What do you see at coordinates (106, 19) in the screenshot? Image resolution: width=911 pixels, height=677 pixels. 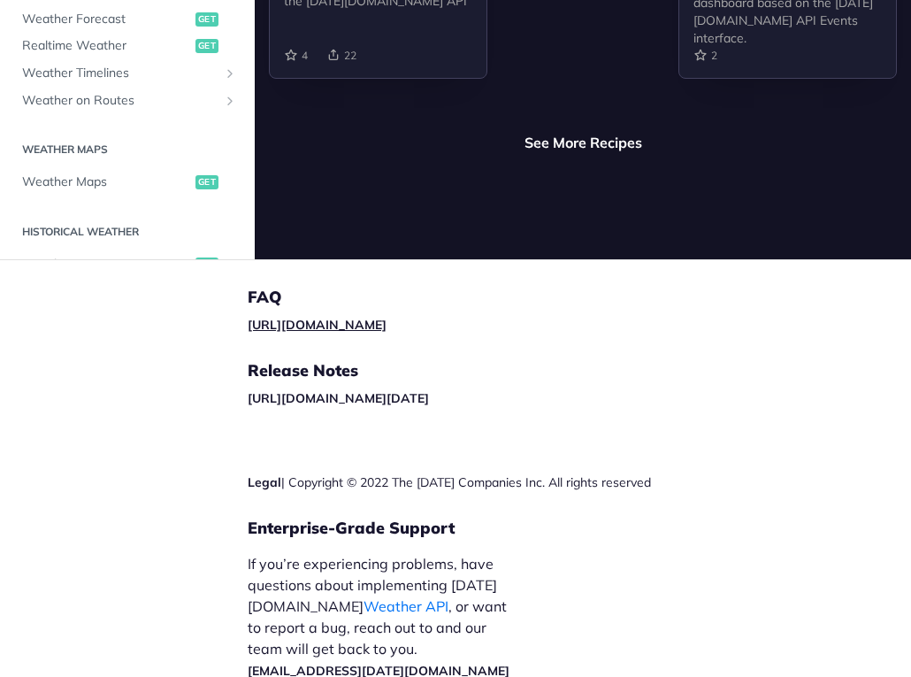 I see `span: Weather Forecast` at bounding box center [106, 19].